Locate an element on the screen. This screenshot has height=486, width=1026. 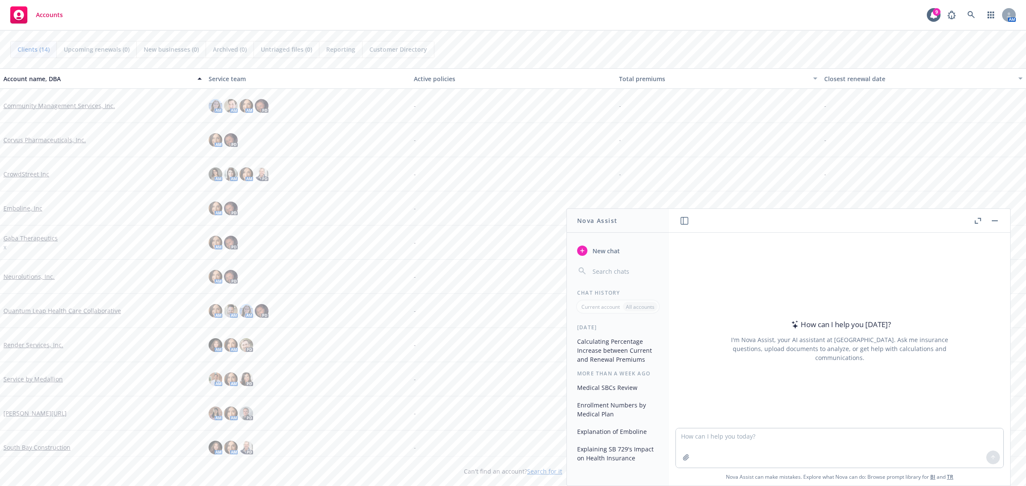
a: South Bay Construction is located at coordinates (37, 447).